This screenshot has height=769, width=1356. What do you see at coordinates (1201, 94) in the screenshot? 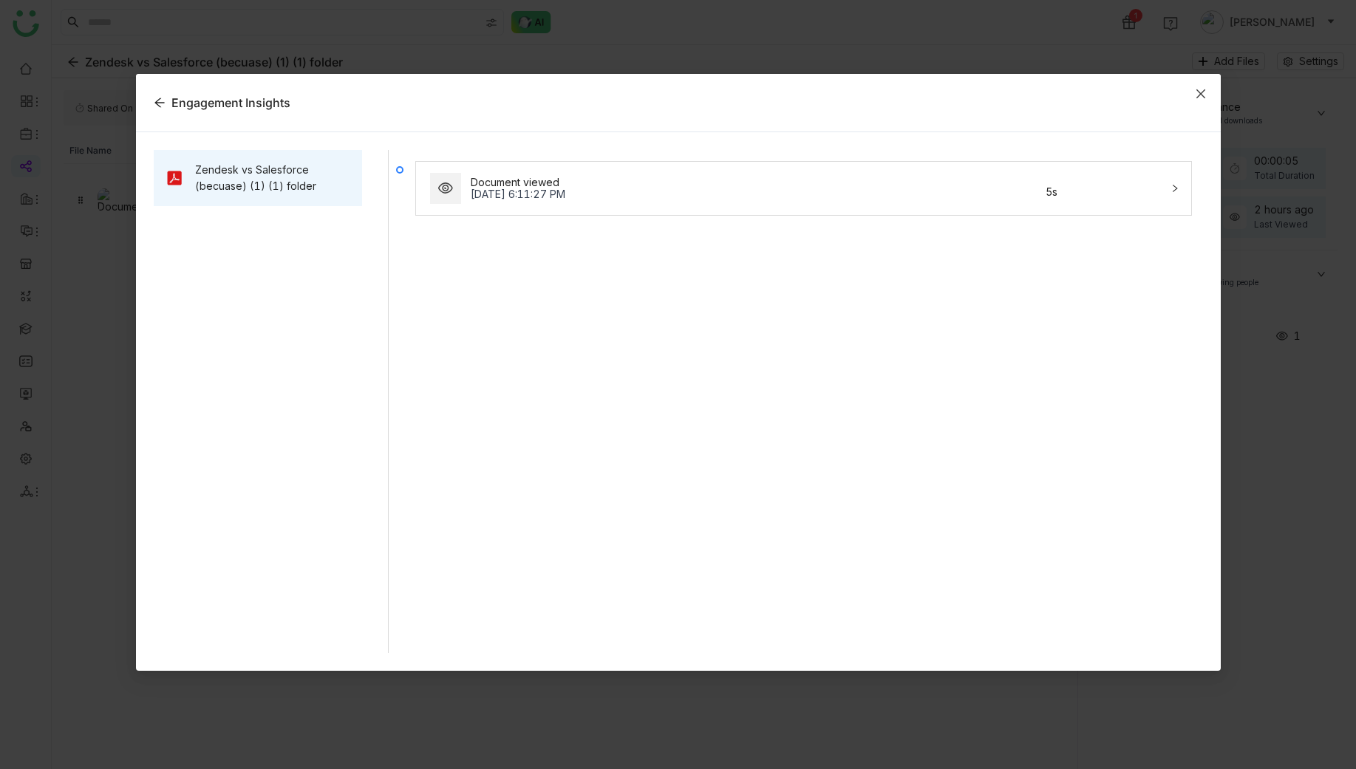
I see `button: Close` at bounding box center [1201, 94].